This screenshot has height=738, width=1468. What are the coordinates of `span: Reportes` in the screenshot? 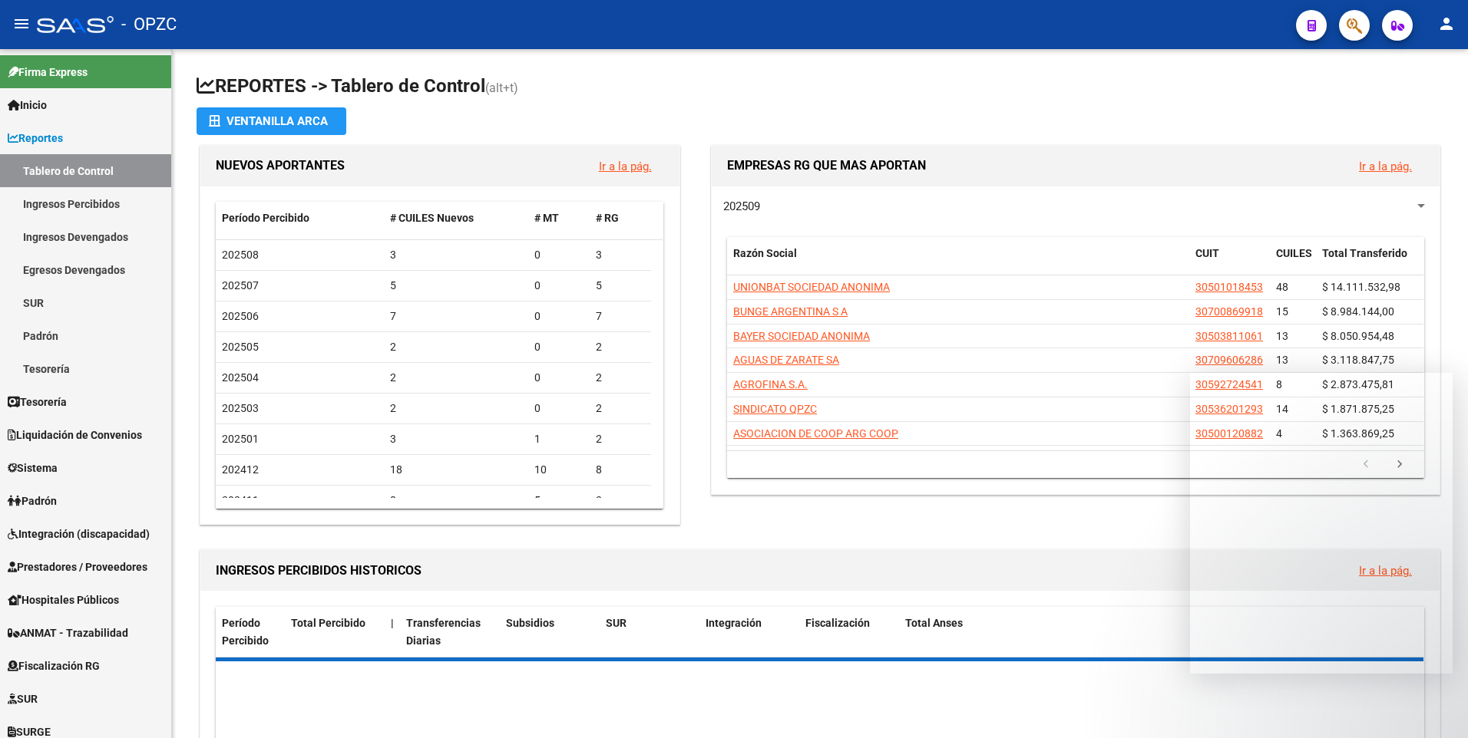 It's located at (35, 138).